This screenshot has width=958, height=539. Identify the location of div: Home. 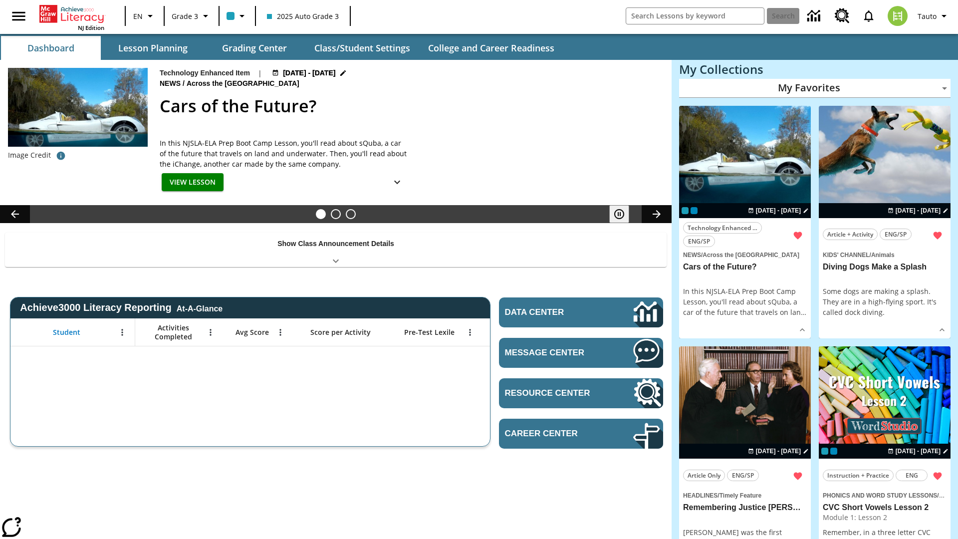
(72, 17).